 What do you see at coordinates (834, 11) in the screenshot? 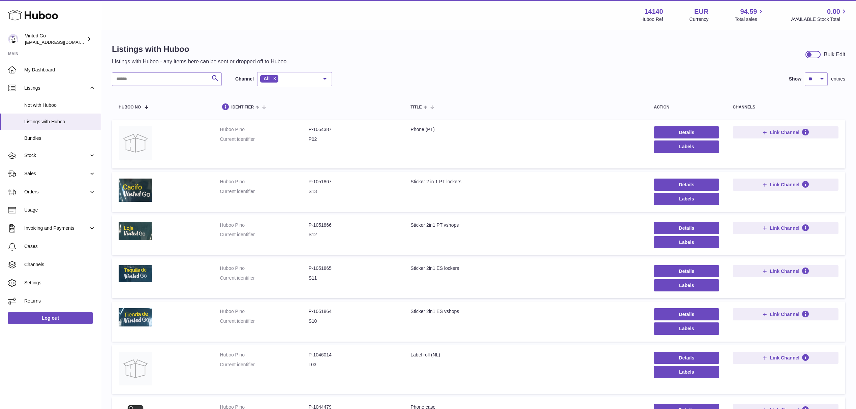
I see `span: 0.00` at bounding box center [834, 11].